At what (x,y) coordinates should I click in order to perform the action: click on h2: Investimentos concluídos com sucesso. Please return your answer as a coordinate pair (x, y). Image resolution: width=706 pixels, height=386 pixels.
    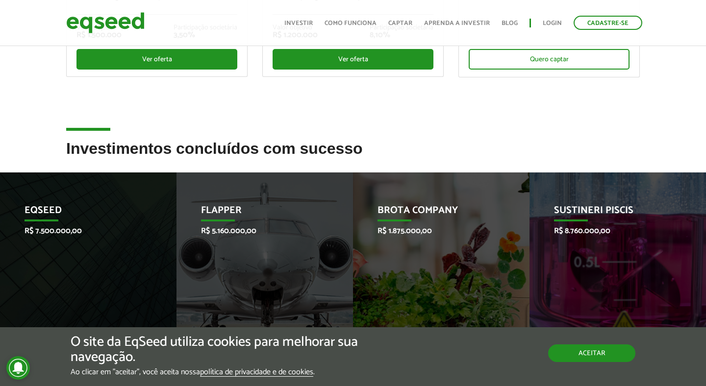
    Looking at the image, I should click on (353, 156).